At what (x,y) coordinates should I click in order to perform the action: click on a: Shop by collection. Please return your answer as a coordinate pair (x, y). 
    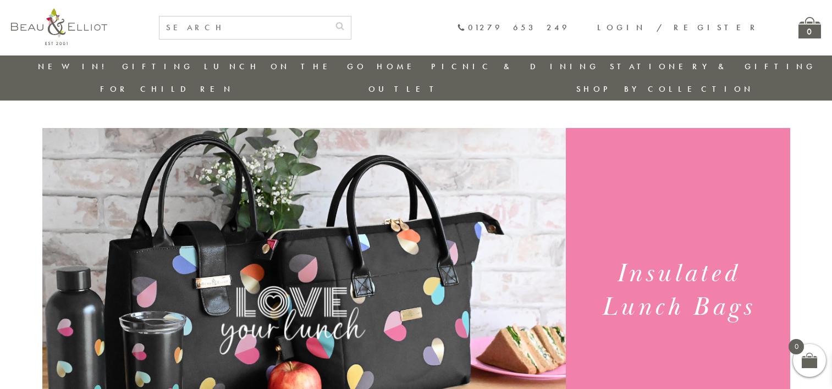
    Looking at the image, I should click on (665, 89).